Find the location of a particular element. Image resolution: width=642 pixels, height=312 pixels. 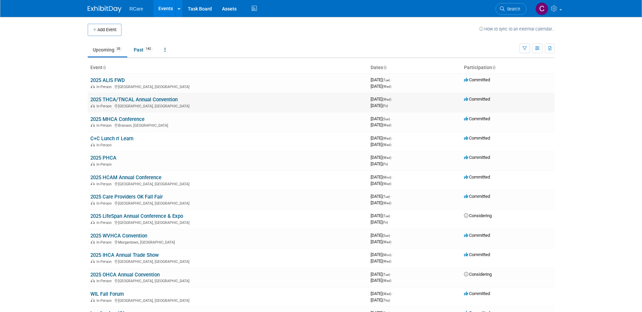

a: Upcoming35 is located at coordinates (107, 50).